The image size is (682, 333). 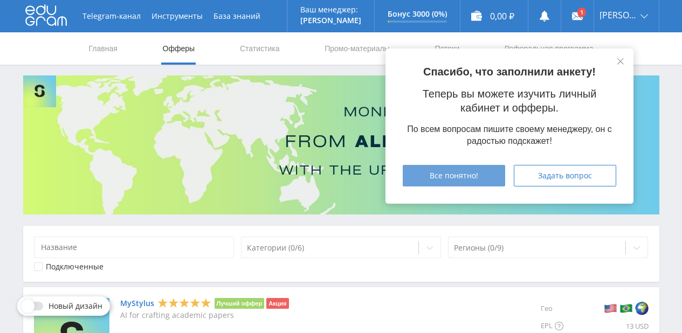 I want to click on p: Теперь вы можете изучить личный кабинет и офферы., so click(x=510, y=101).